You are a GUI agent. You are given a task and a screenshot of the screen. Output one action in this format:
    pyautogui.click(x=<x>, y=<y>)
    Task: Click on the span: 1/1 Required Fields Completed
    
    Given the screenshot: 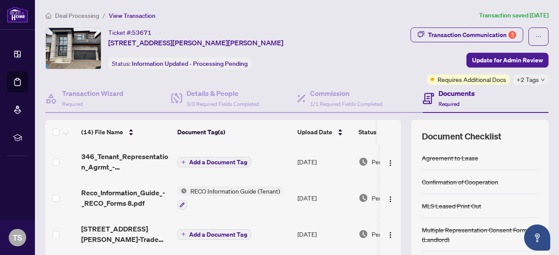 What is the action you would take?
    pyautogui.click(x=346, y=104)
    